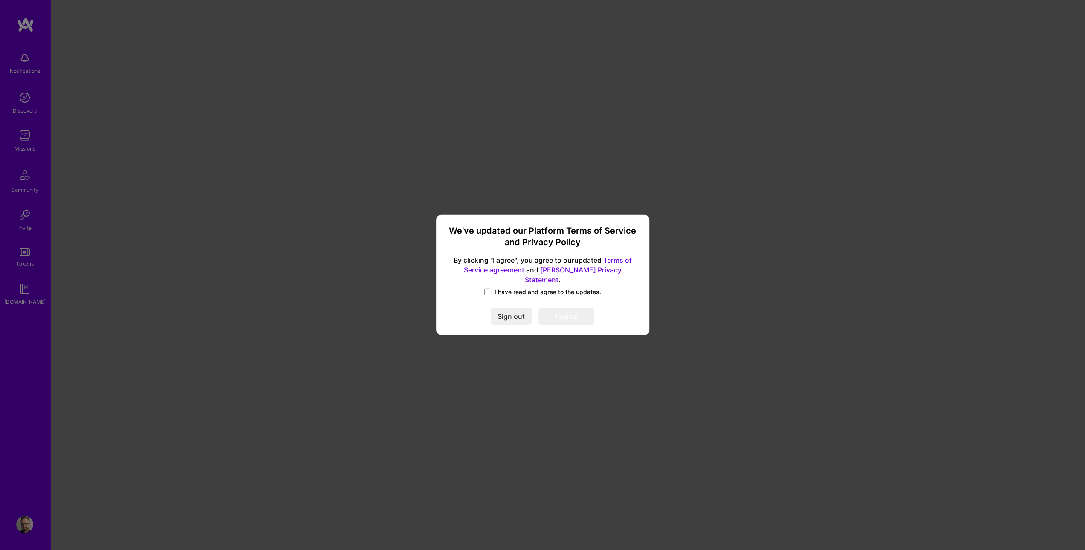 The image size is (1085, 550). Describe the element at coordinates (511, 316) in the screenshot. I see `button: Sign out` at that location.